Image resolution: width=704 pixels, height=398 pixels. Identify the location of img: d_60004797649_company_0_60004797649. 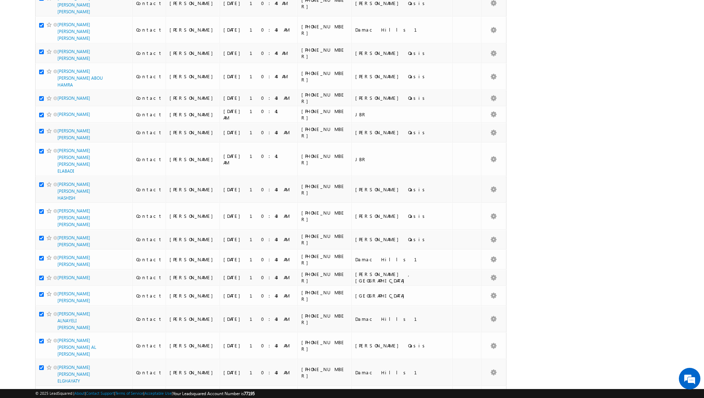
(21, 42).